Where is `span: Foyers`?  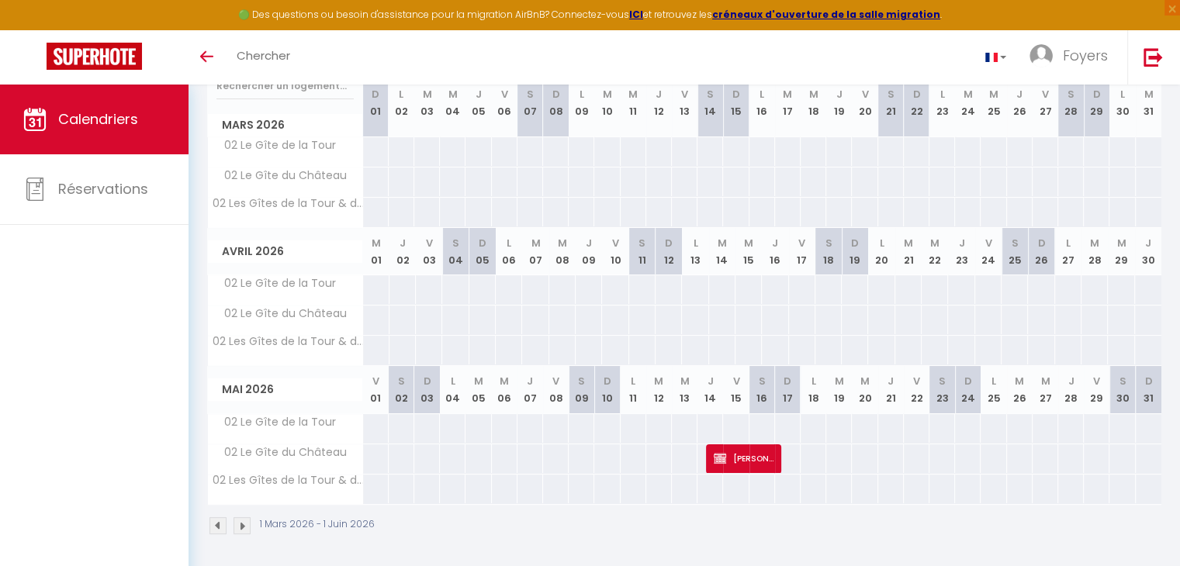 span: Foyers is located at coordinates (1085, 55).